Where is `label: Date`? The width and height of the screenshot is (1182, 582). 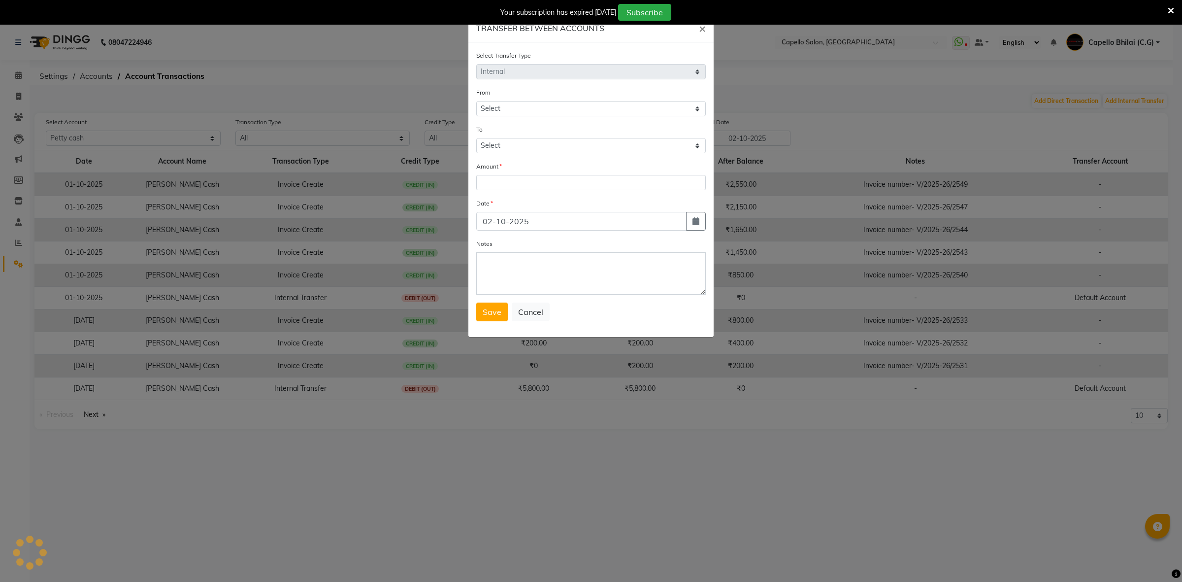
label: Date is located at coordinates (485, 203).